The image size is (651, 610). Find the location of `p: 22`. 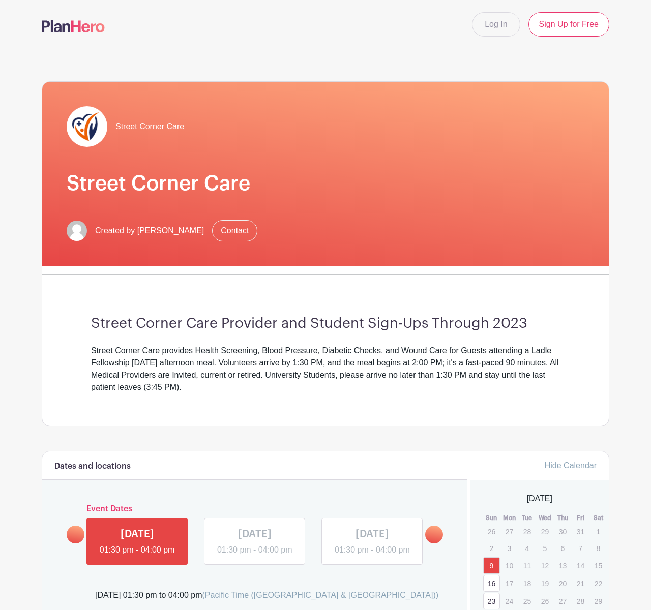

p: 22 is located at coordinates (598, 584).